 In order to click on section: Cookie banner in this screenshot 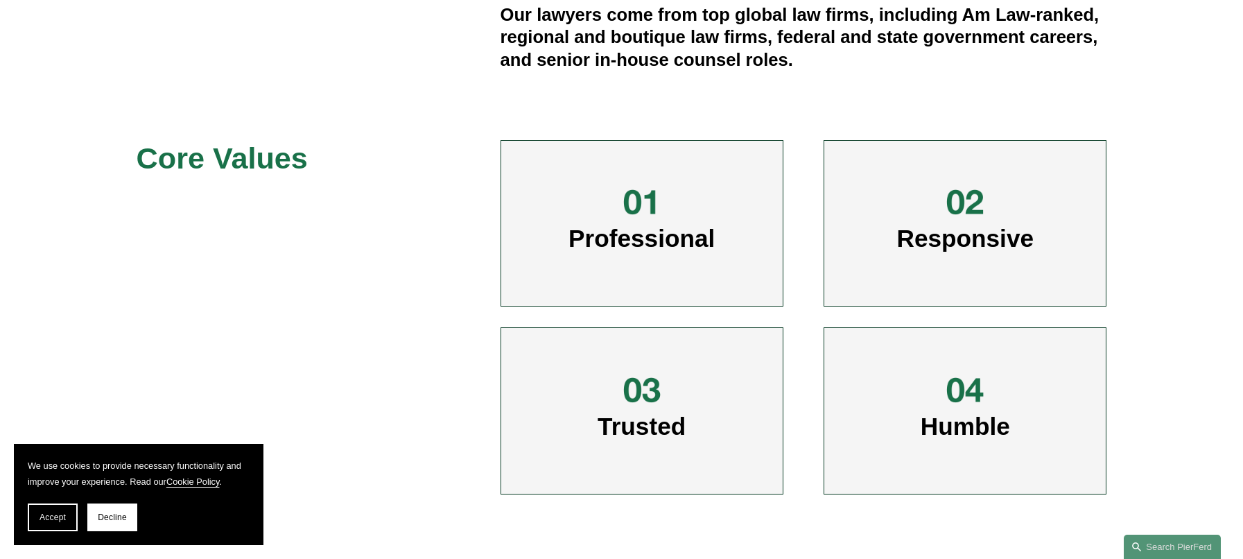, I will do `click(139, 494)`.